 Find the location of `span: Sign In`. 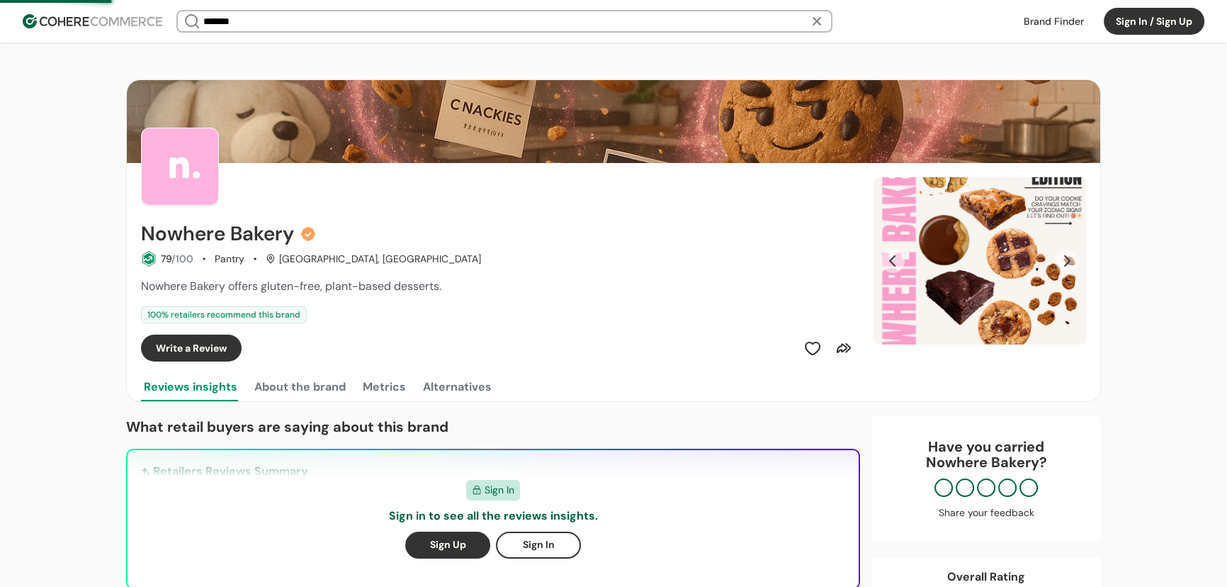

span: Sign In is located at coordinates (499, 490).